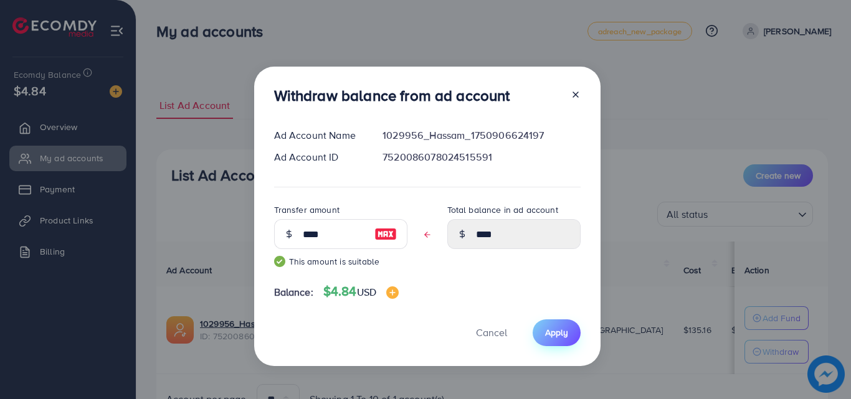 This screenshot has height=399, width=851. I want to click on span: USD, so click(366, 292).